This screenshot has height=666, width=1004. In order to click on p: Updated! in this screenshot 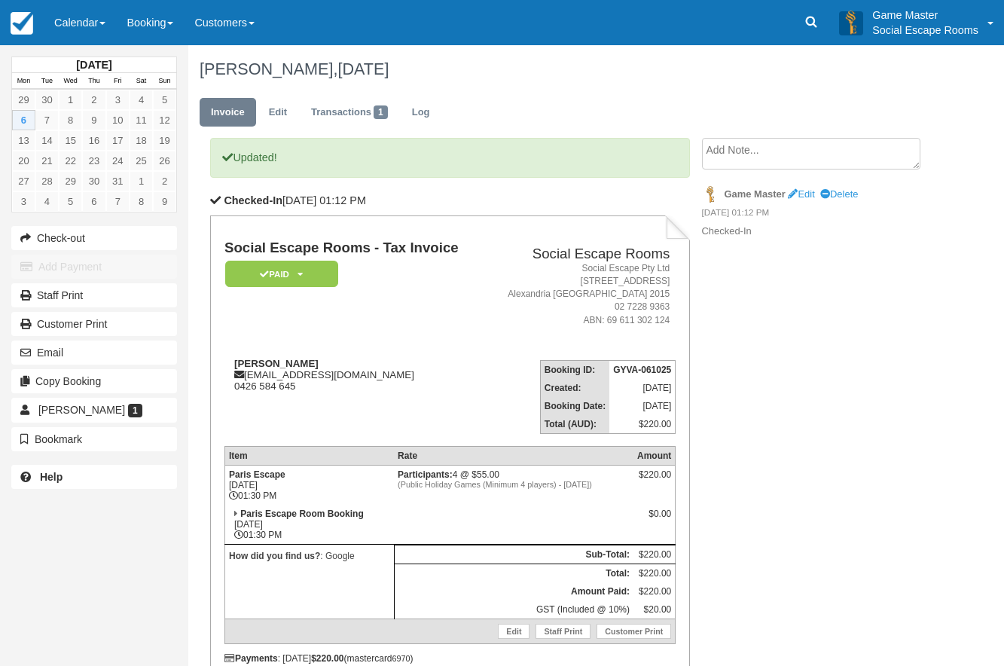, I will do `click(450, 157)`.